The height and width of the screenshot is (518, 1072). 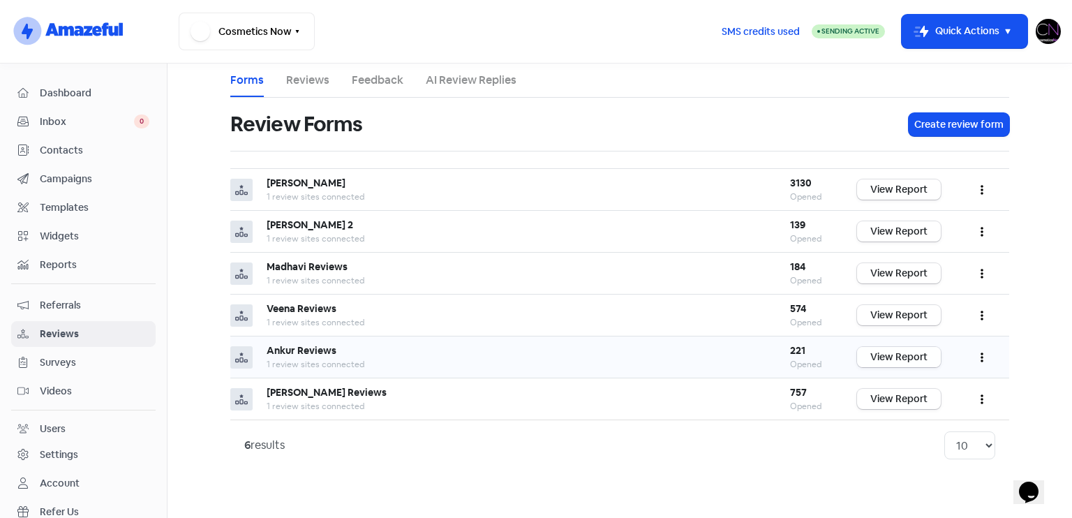 I want to click on a: Reports, so click(x=83, y=265).